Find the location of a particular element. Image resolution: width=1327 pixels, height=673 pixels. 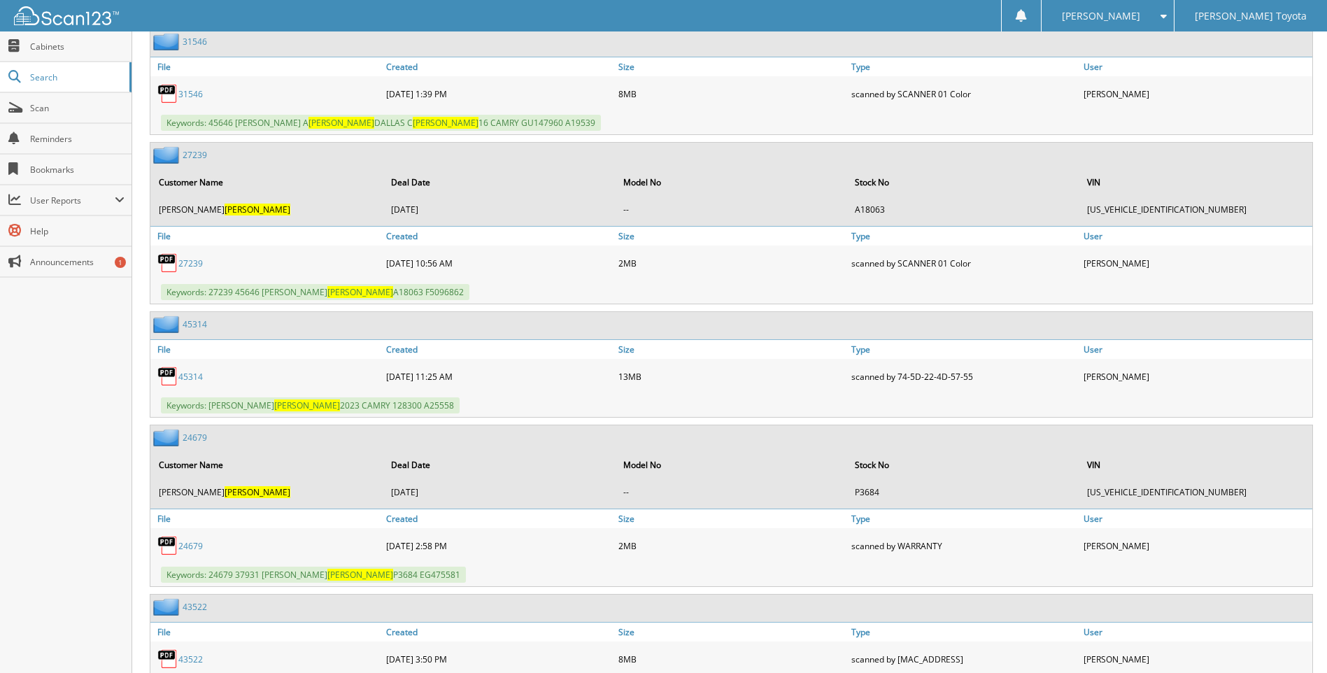

span: Search is located at coordinates (76, 77).